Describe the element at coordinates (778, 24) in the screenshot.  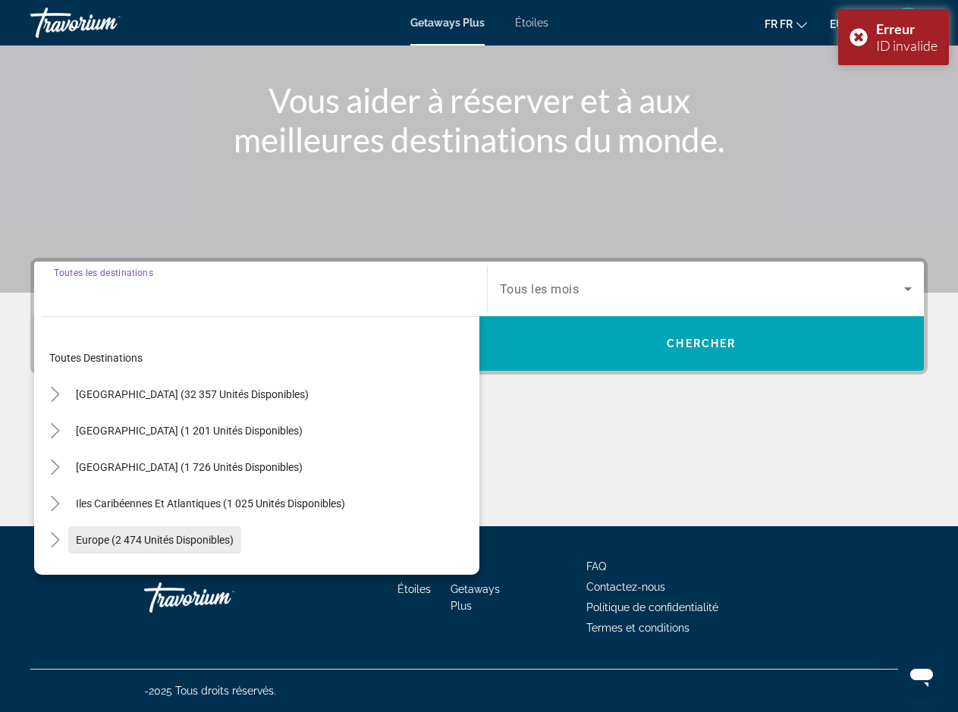
I see `span: fr fr` at that location.